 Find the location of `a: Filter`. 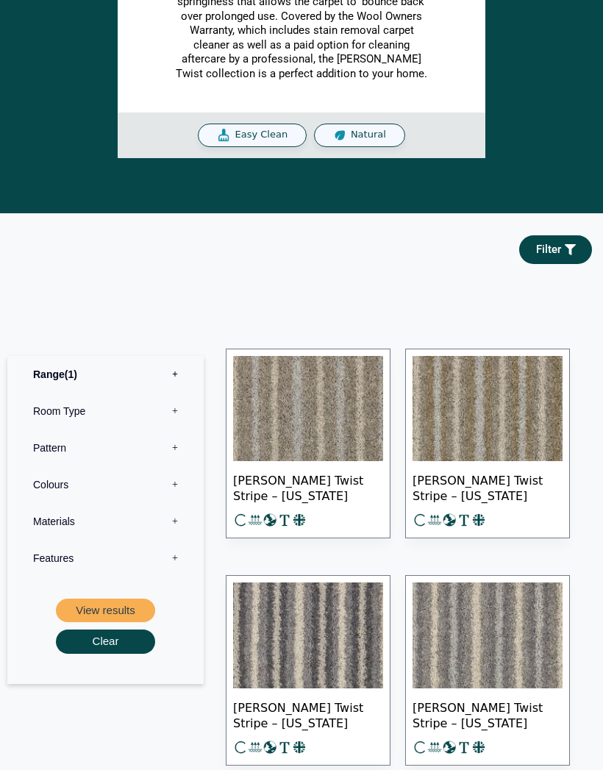

a: Filter is located at coordinates (555, 249).